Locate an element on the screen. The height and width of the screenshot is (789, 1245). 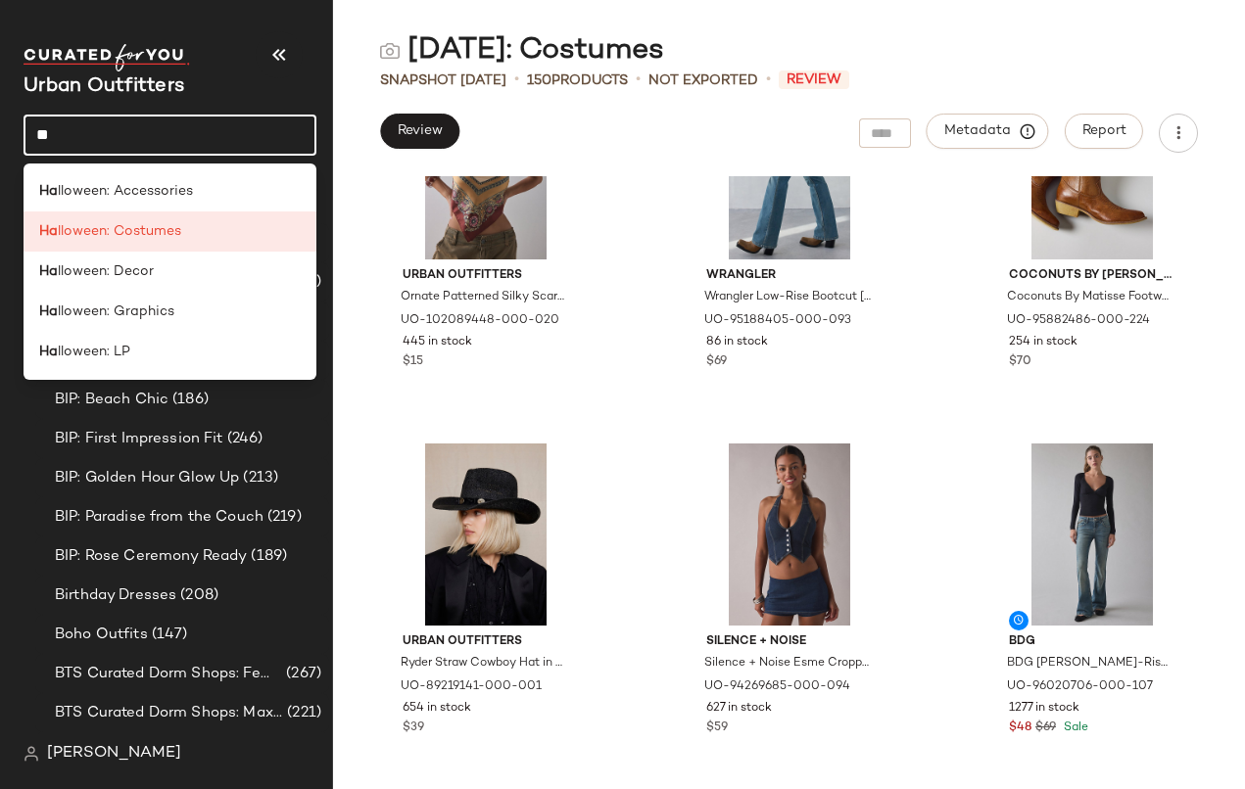
span: BIP: Golden Hour Glow Up is located at coordinates (147, 478).